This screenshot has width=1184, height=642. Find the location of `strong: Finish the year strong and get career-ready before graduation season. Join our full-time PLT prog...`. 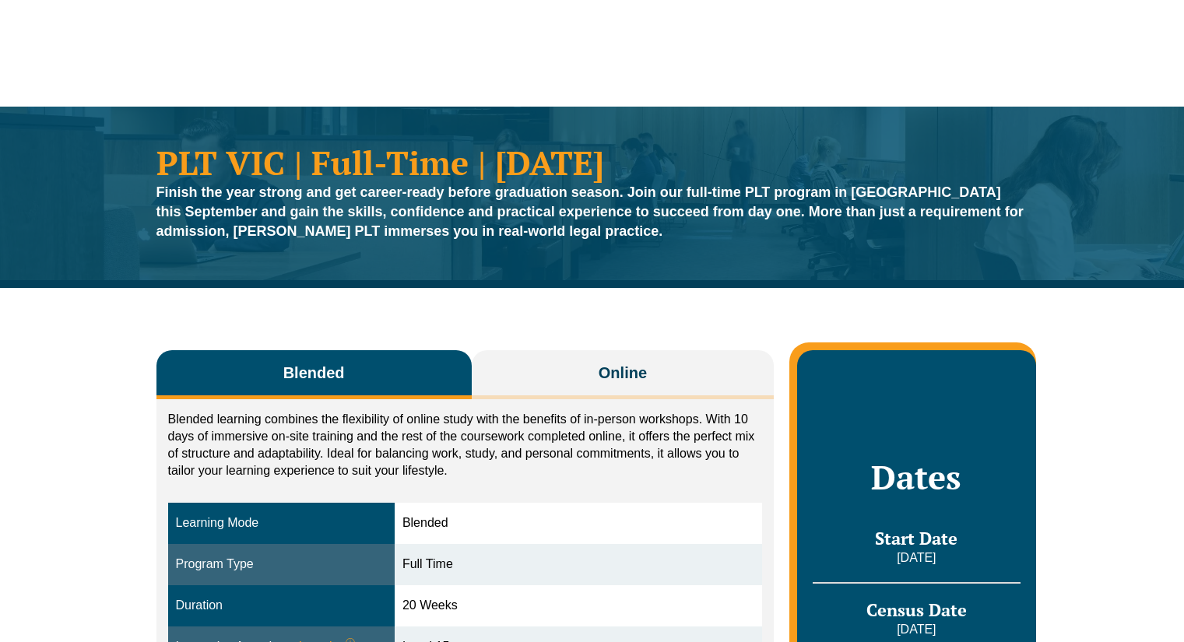

strong: Finish the year strong and get career-ready before graduation season. Join our full-time PLT prog... is located at coordinates (590, 212).